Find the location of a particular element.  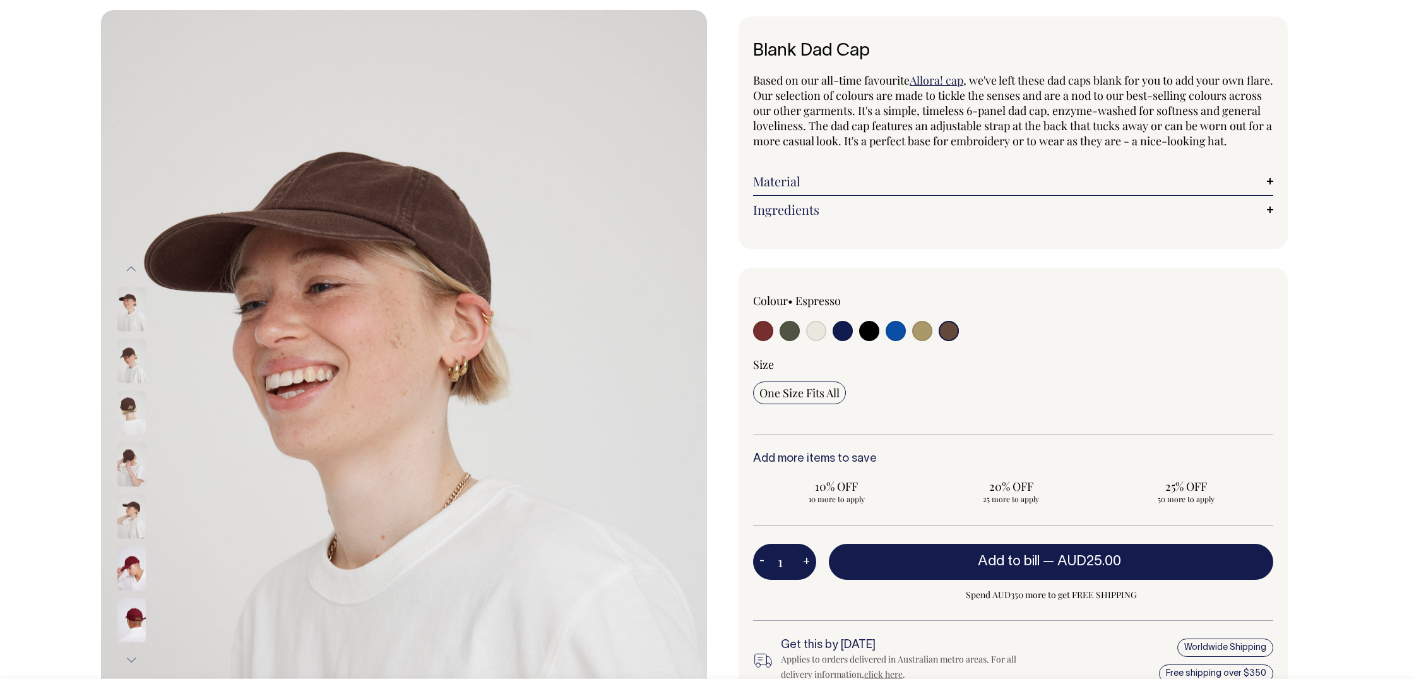

input: 20% OFF 25 more to apply is located at coordinates (1011, 491).